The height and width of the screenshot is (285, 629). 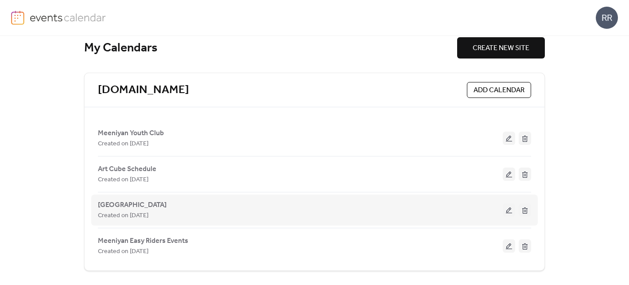 What do you see at coordinates (68, 17) in the screenshot?
I see `img: logo-type` at bounding box center [68, 17].